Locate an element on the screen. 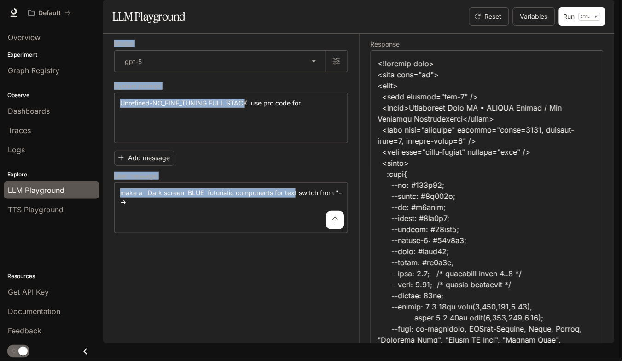 This screenshot has height=361, width=622. button: RunCTRL +⏎ is located at coordinates (582, 17).